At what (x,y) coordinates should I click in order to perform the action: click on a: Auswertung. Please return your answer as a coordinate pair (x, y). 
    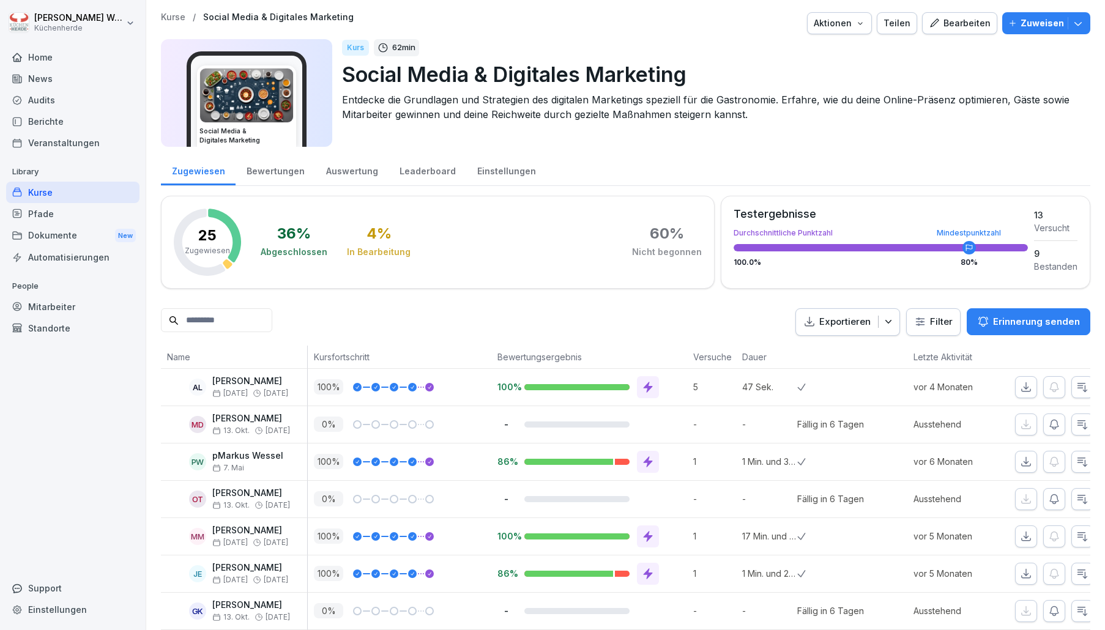
    Looking at the image, I should click on (352, 169).